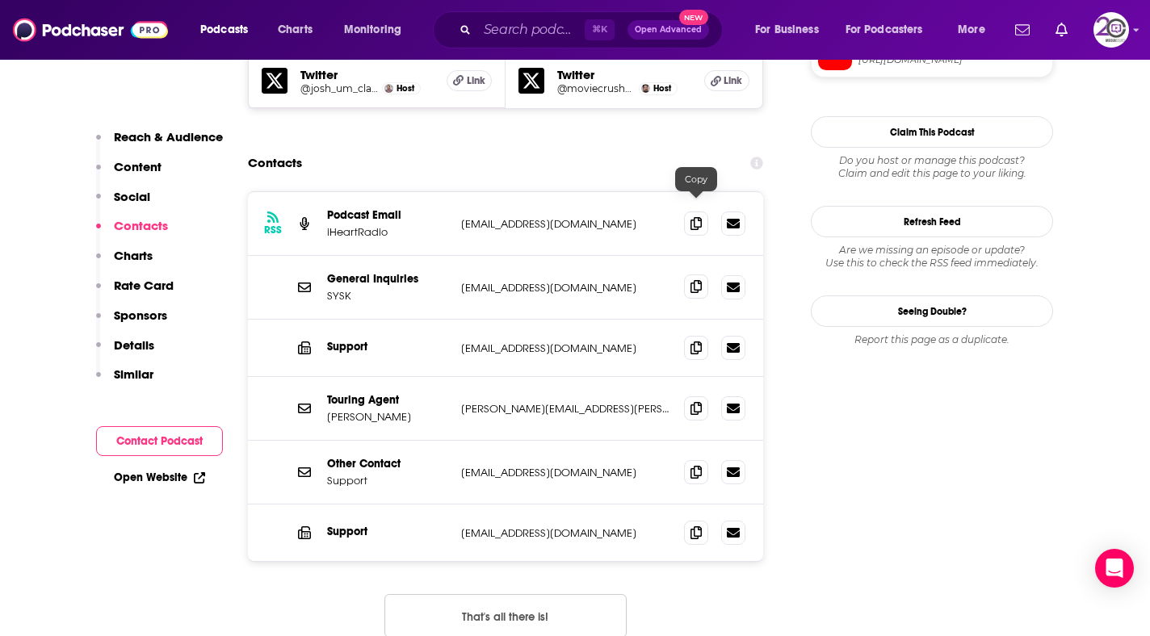 Image resolution: width=1150 pixels, height=636 pixels. Describe the element at coordinates (159, 144) in the screenshot. I see `button: Reach & Audience` at that location.